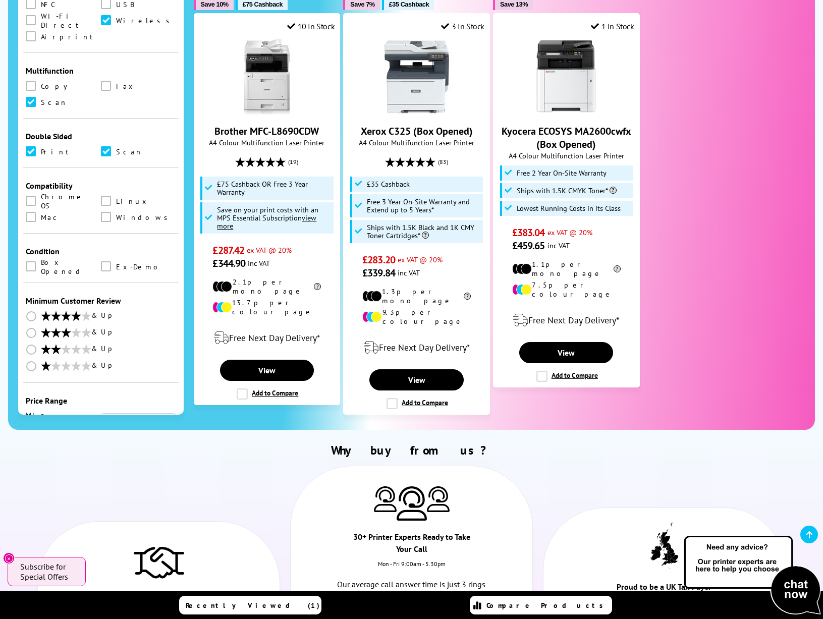  Describe the element at coordinates (528, 232) in the screenshot. I see `span: £383.04` at that location.